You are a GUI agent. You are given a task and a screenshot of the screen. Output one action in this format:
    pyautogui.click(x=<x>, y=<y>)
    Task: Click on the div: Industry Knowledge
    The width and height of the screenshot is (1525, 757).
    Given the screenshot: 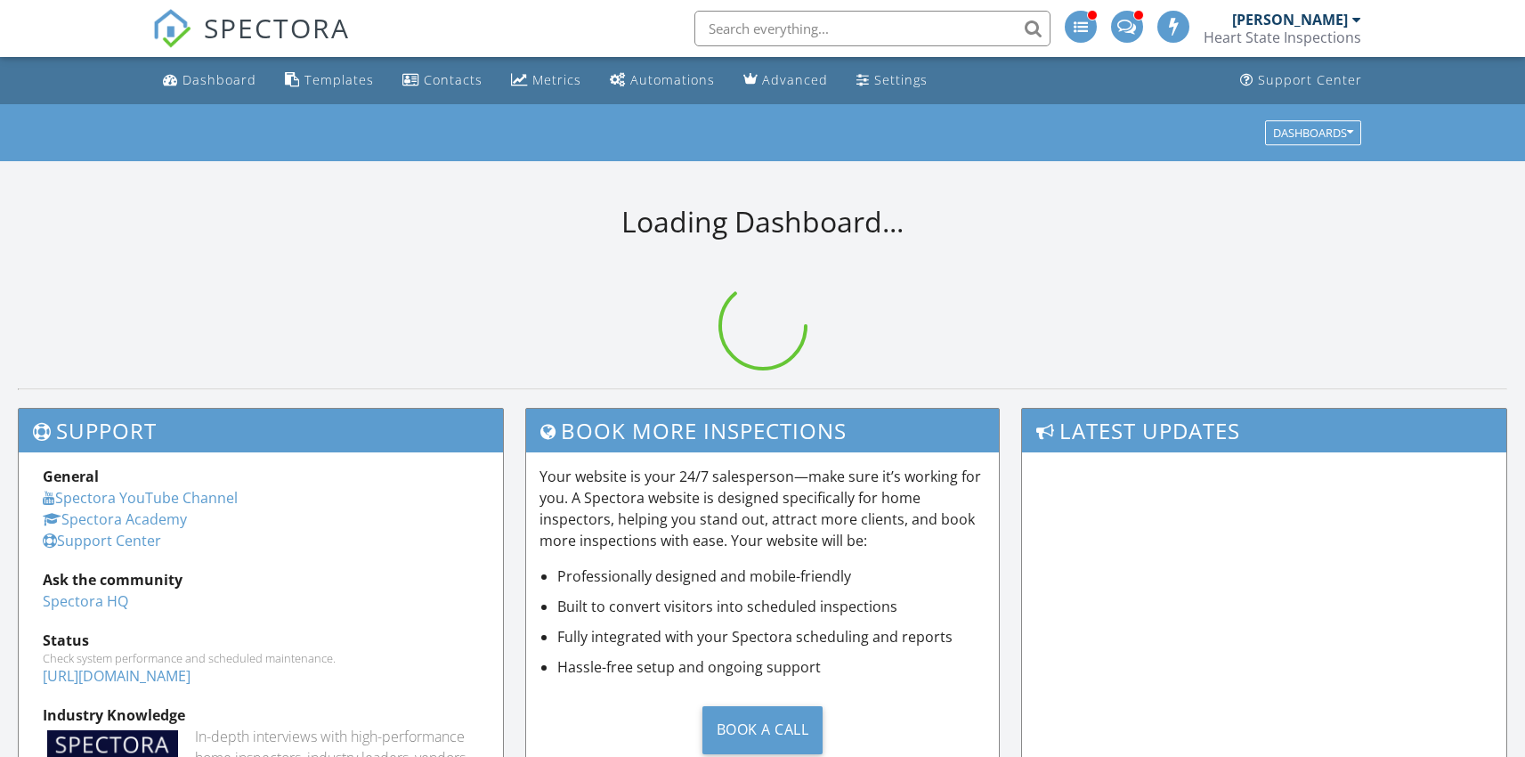 What is the action you would take?
    pyautogui.click(x=261, y=715)
    